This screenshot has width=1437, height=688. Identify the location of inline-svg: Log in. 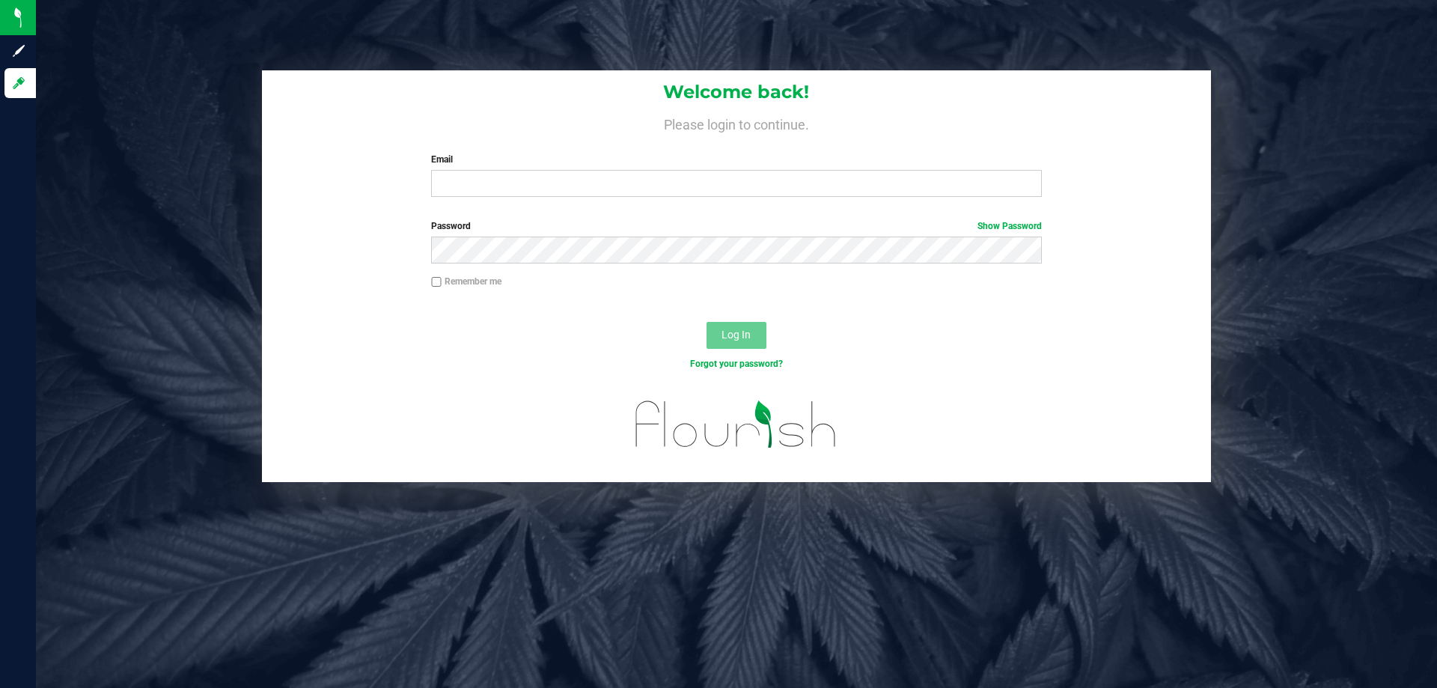
(19, 83).